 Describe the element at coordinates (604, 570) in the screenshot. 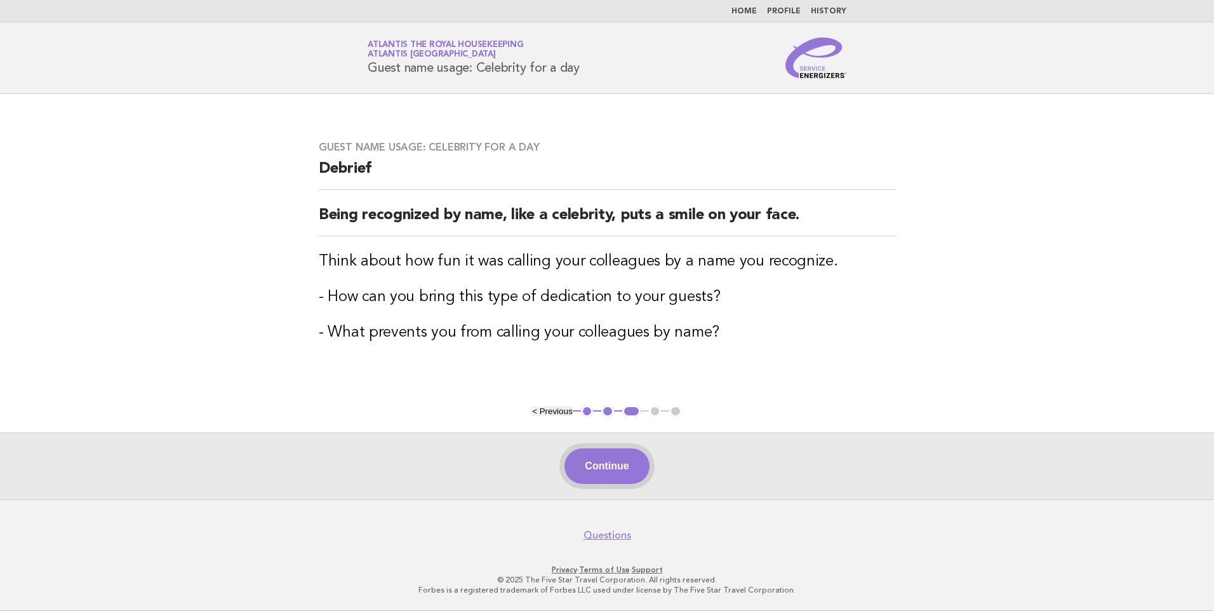

I see `a: Terms of Use` at that location.